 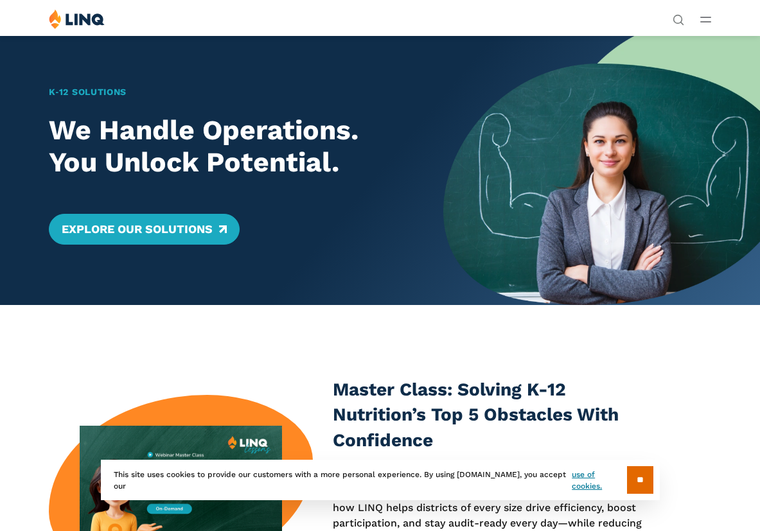 I want to click on h2: We Handle Operations. You Unlock Potential., so click(x=231, y=146).